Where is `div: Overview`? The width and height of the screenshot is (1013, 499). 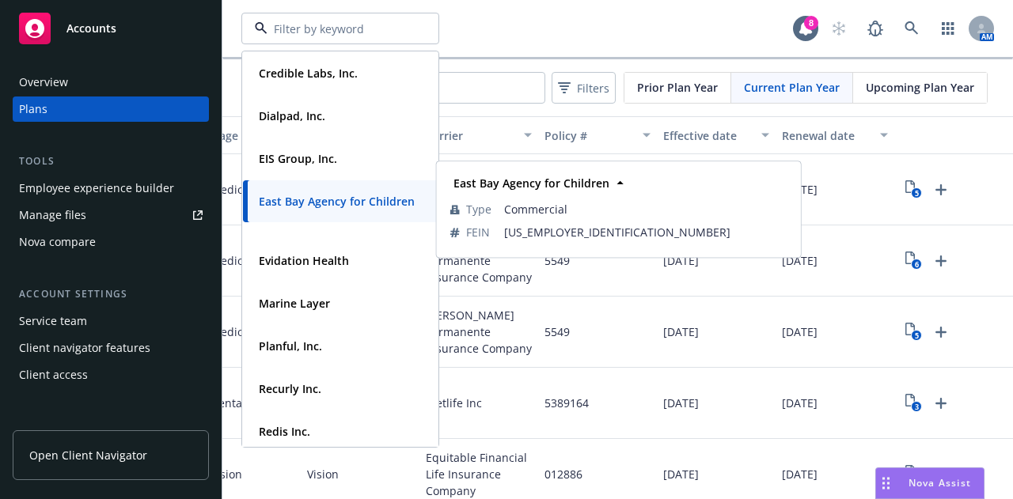
div: Overview is located at coordinates (44, 82).